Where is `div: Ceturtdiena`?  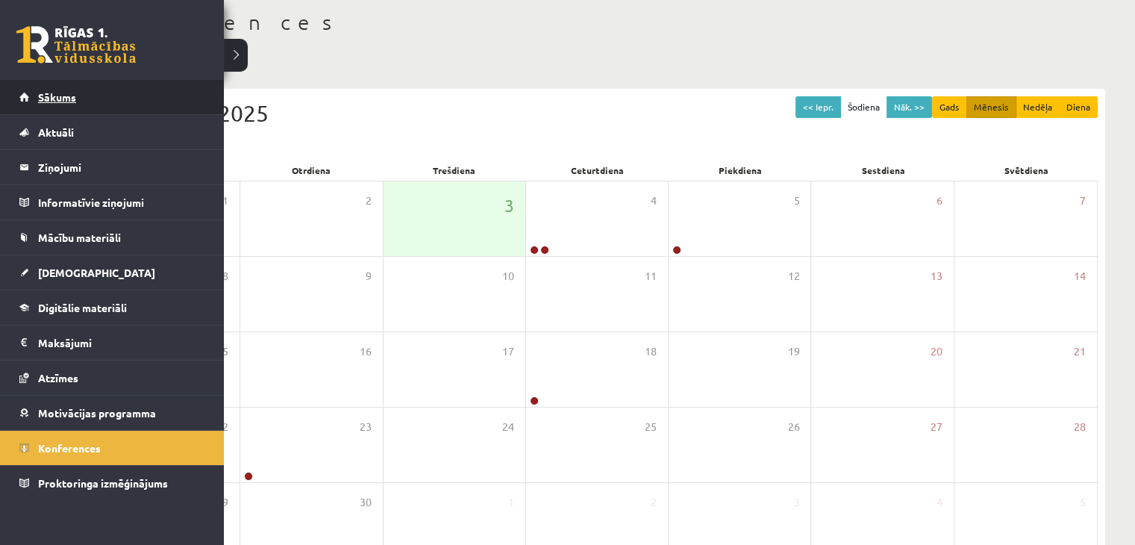 div: Ceturtdiena is located at coordinates (598, 170).